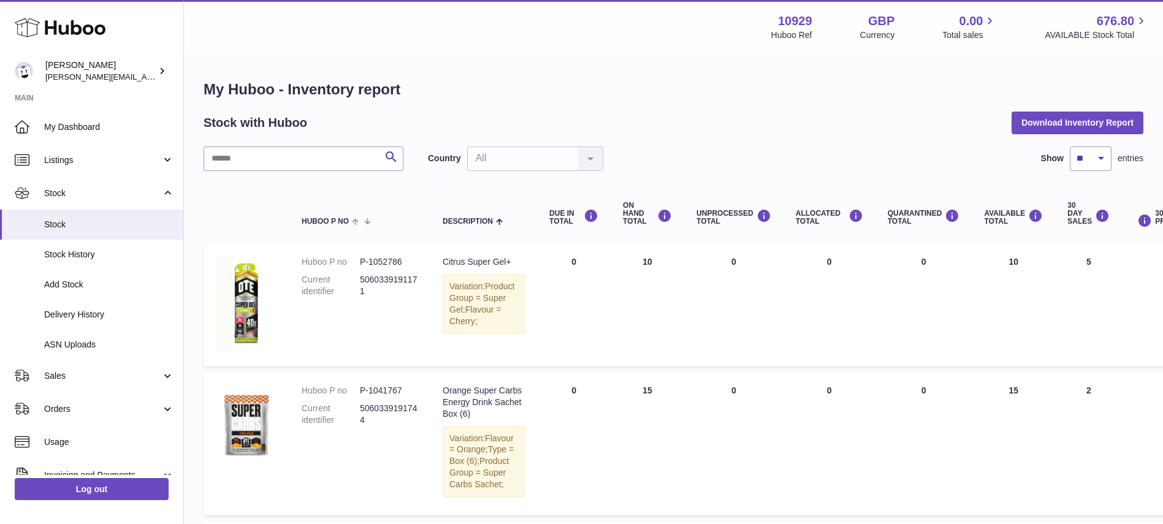 The image size is (1163, 524). I want to click on span: Total sales, so click(969, 35).